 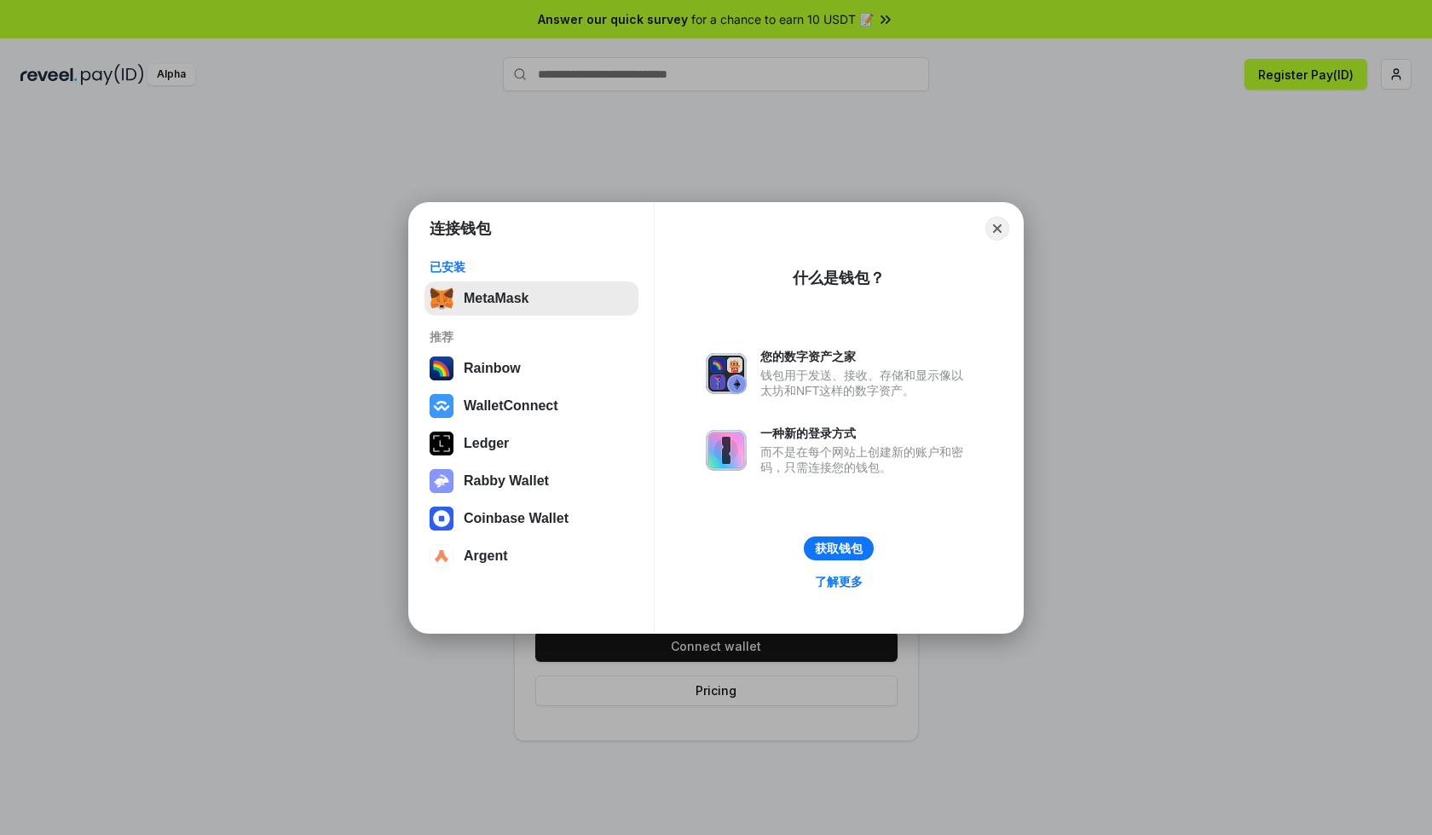 I want to click on button: Close, so click(x=997, y=228).